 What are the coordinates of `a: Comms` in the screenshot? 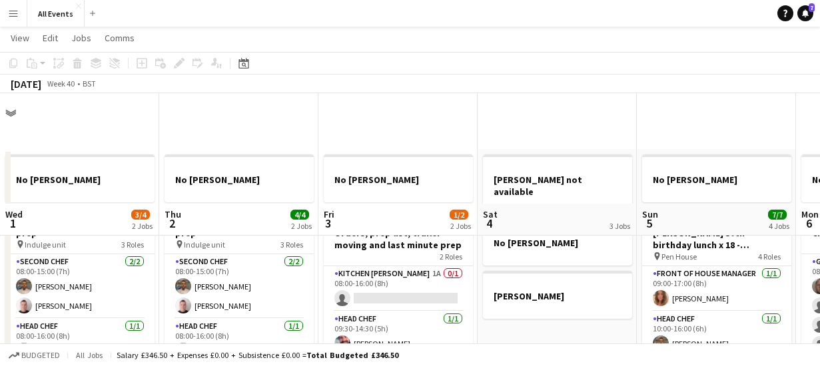 It's located at (119, 38).